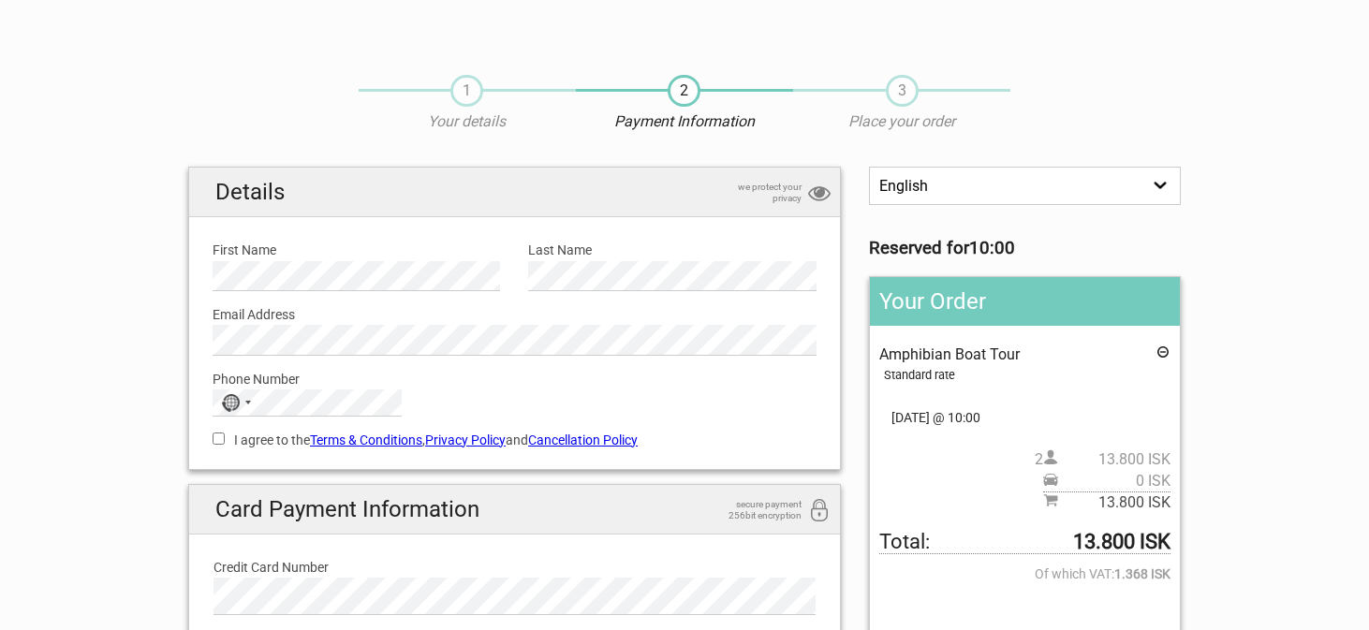 The image size is (1369, 630). What do you see at coordinates (1115, 481) in the screenshot?
I see `span: 0 ISK` at bounding box center [1115, 481].